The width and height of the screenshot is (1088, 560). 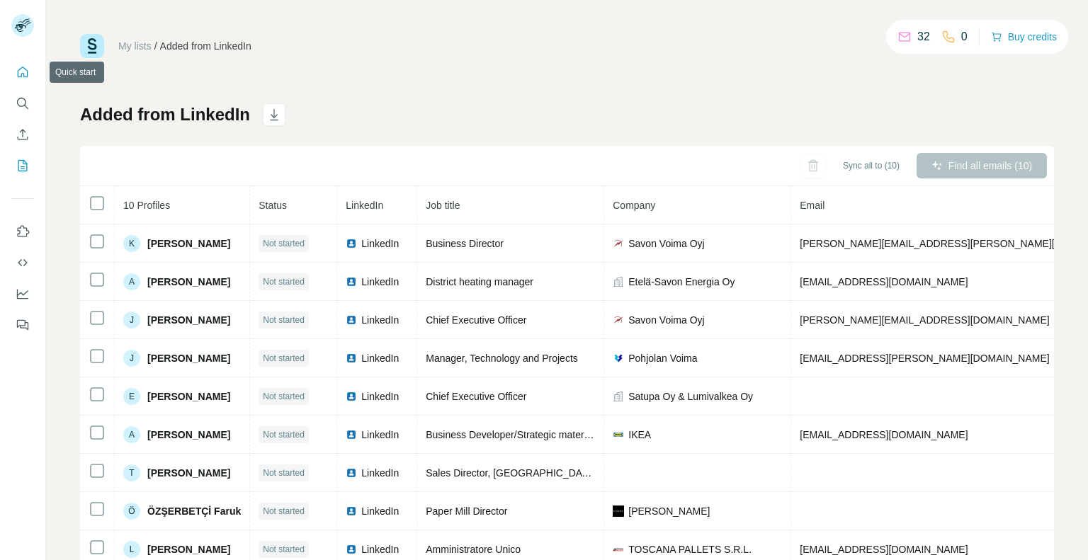 I want to click on div: Added from LinkedIn, so click(x=205, y=46).